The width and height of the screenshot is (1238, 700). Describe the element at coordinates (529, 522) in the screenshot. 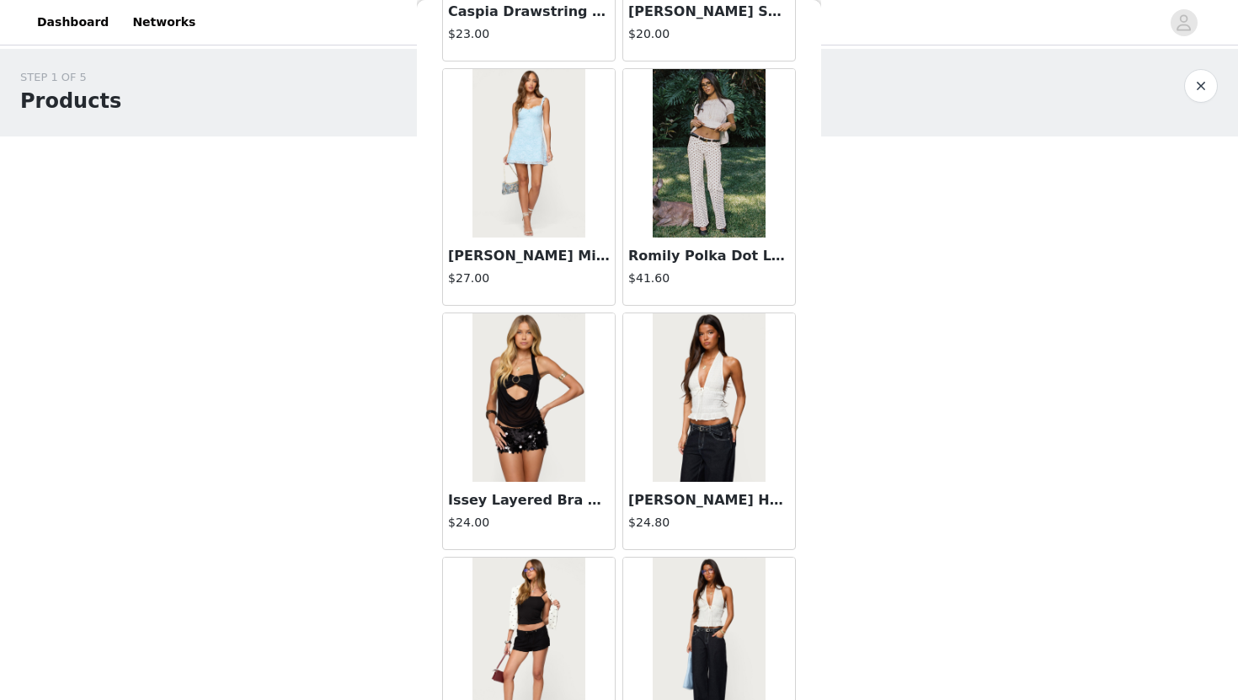

I see `h4: $24.00` at that location.